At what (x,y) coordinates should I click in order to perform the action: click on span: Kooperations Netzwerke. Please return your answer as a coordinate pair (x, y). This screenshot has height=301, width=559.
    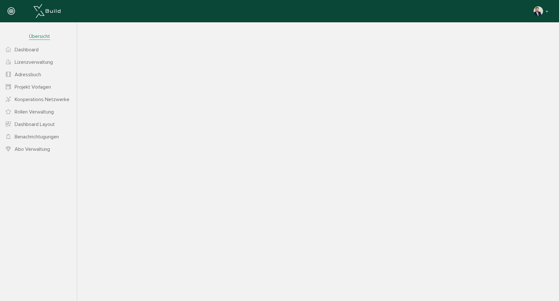
    Looking at the image, I should click on (42, 99).